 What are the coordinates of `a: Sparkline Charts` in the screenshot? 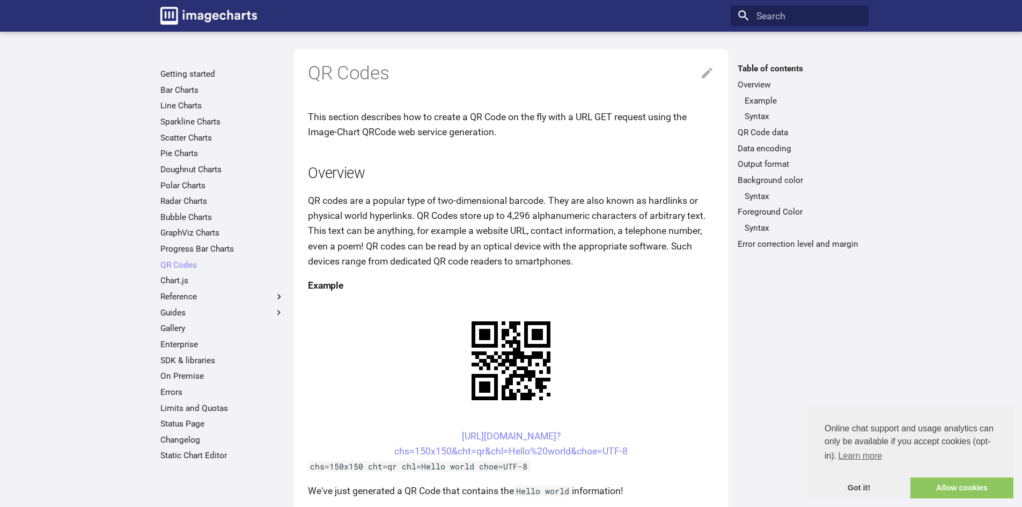 It's located at (222, 122).